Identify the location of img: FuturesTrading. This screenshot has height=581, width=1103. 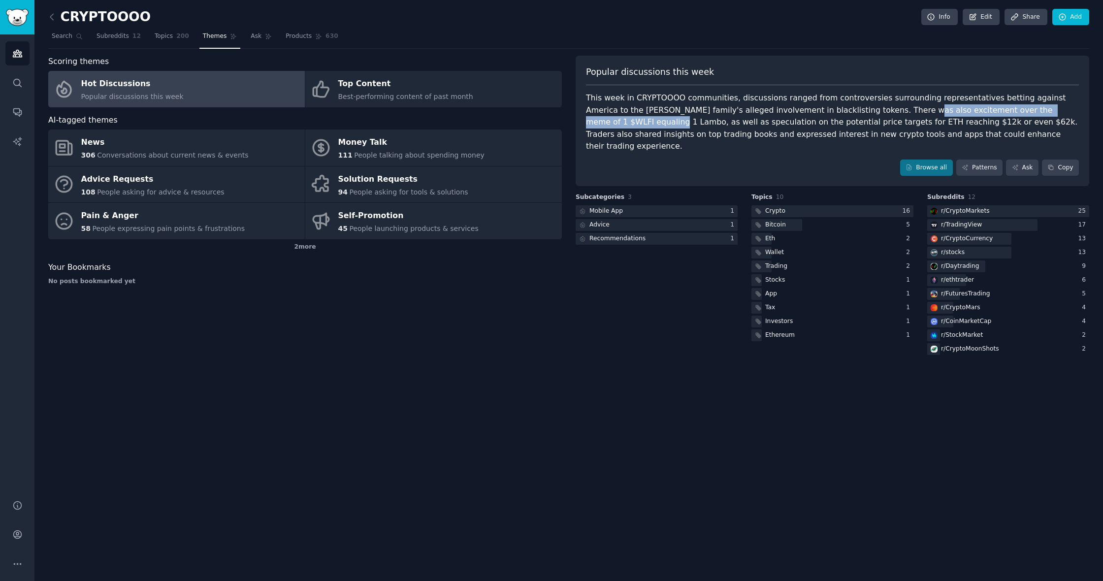
(934, 294).